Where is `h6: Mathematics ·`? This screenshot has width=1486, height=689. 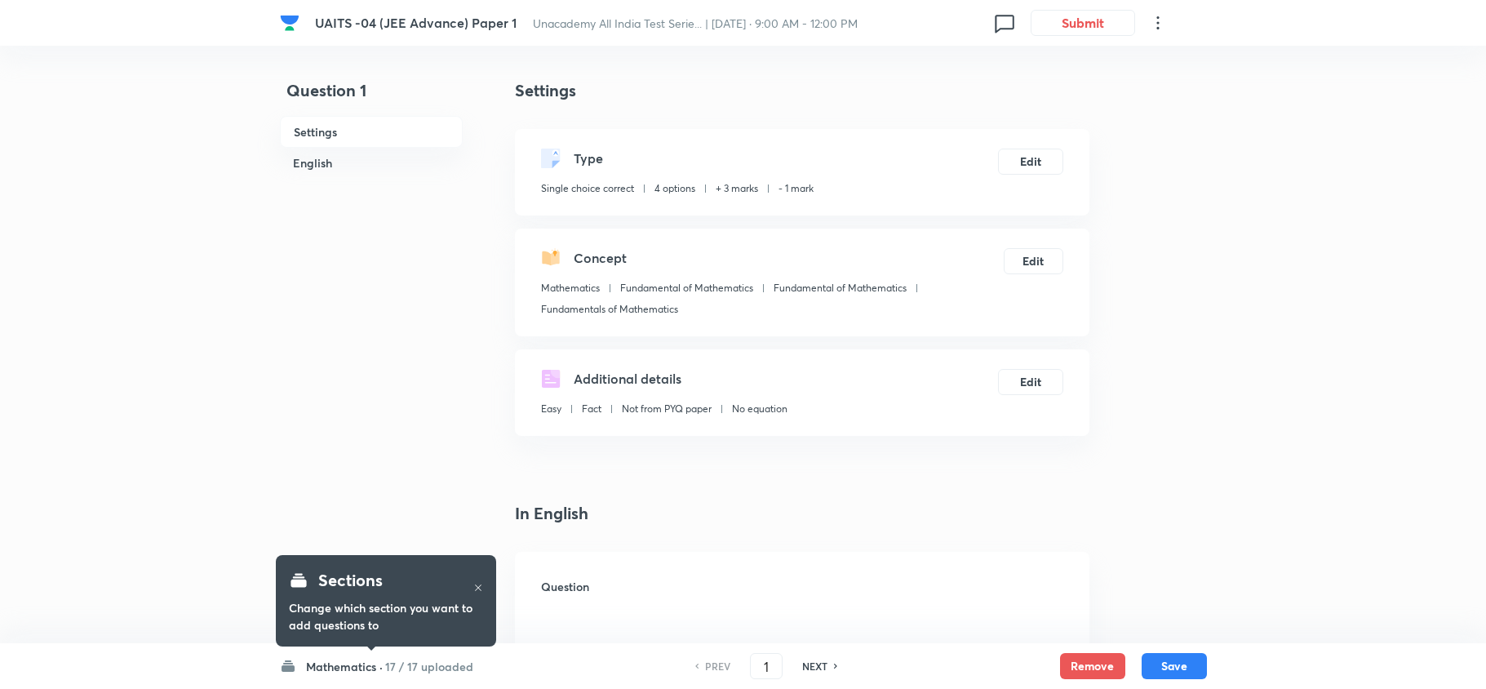 h6: Mathematics · is located at coordinates (344, 666).